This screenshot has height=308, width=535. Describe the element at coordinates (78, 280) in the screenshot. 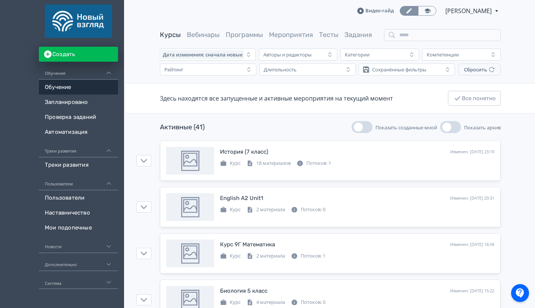

I see `div: Система` at that location.